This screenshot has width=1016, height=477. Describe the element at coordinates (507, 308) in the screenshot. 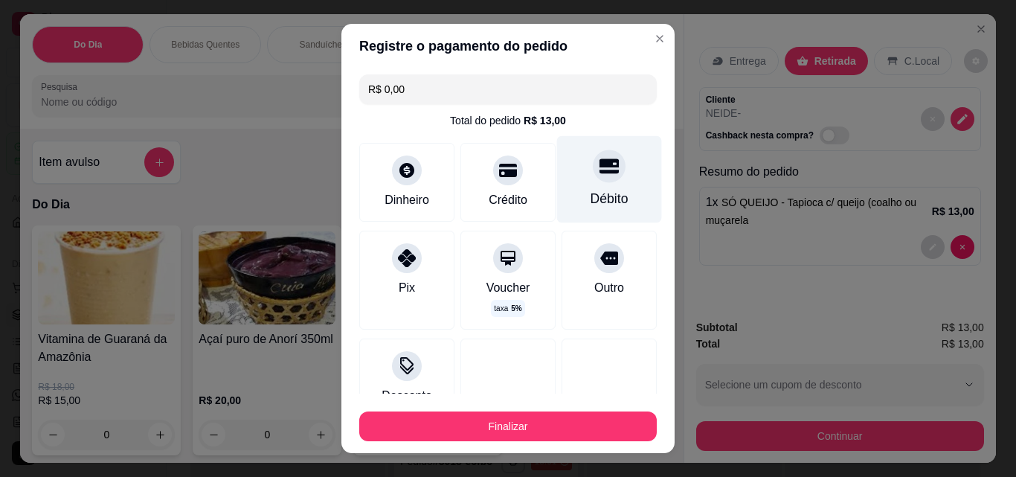

I see `p: taxa` at that location.